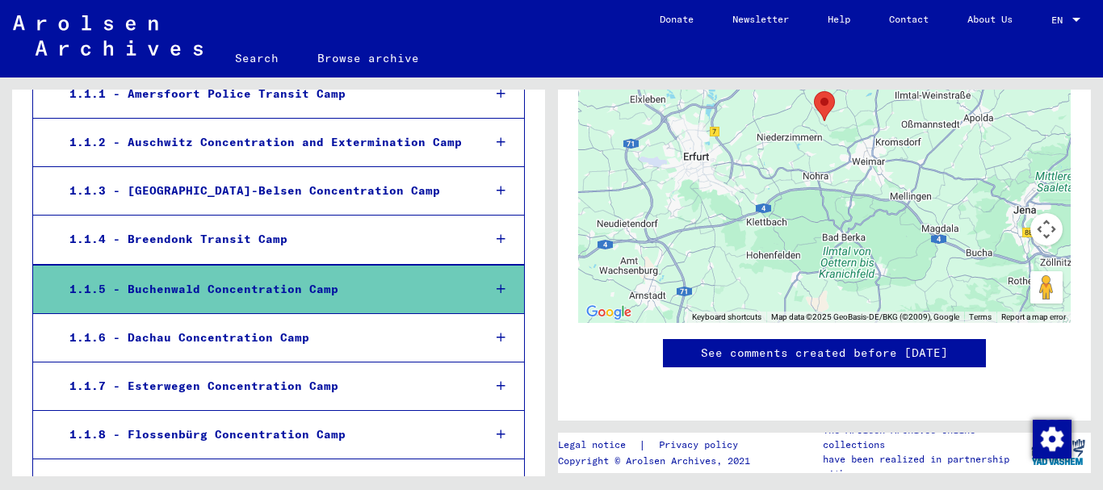 This screenshot has width=1103, height=490. I want to click on p: Copyright © Arolsen Archives, 2021, so click(657, 461).